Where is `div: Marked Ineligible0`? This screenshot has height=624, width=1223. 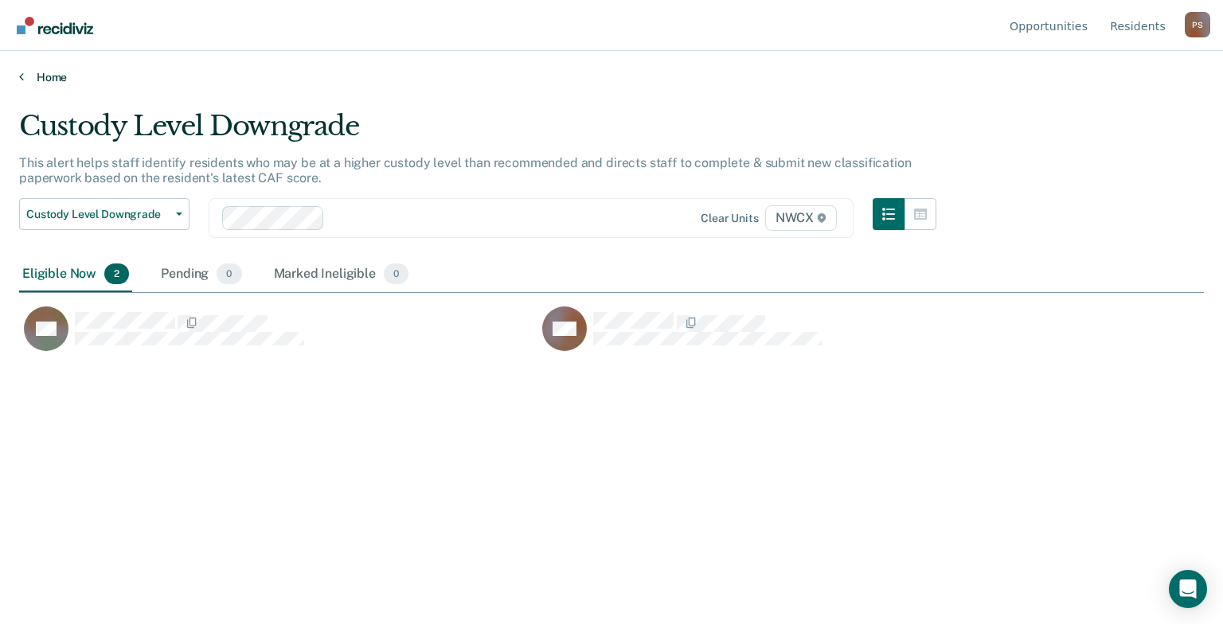 div: Marked Ineligible0 is located at coordinates (342, 275).